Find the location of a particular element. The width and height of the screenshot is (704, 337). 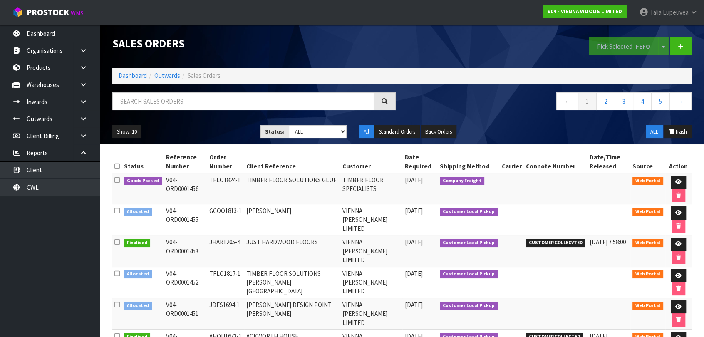

td: JHAR1205-4 is located at coordinates (225, 251).